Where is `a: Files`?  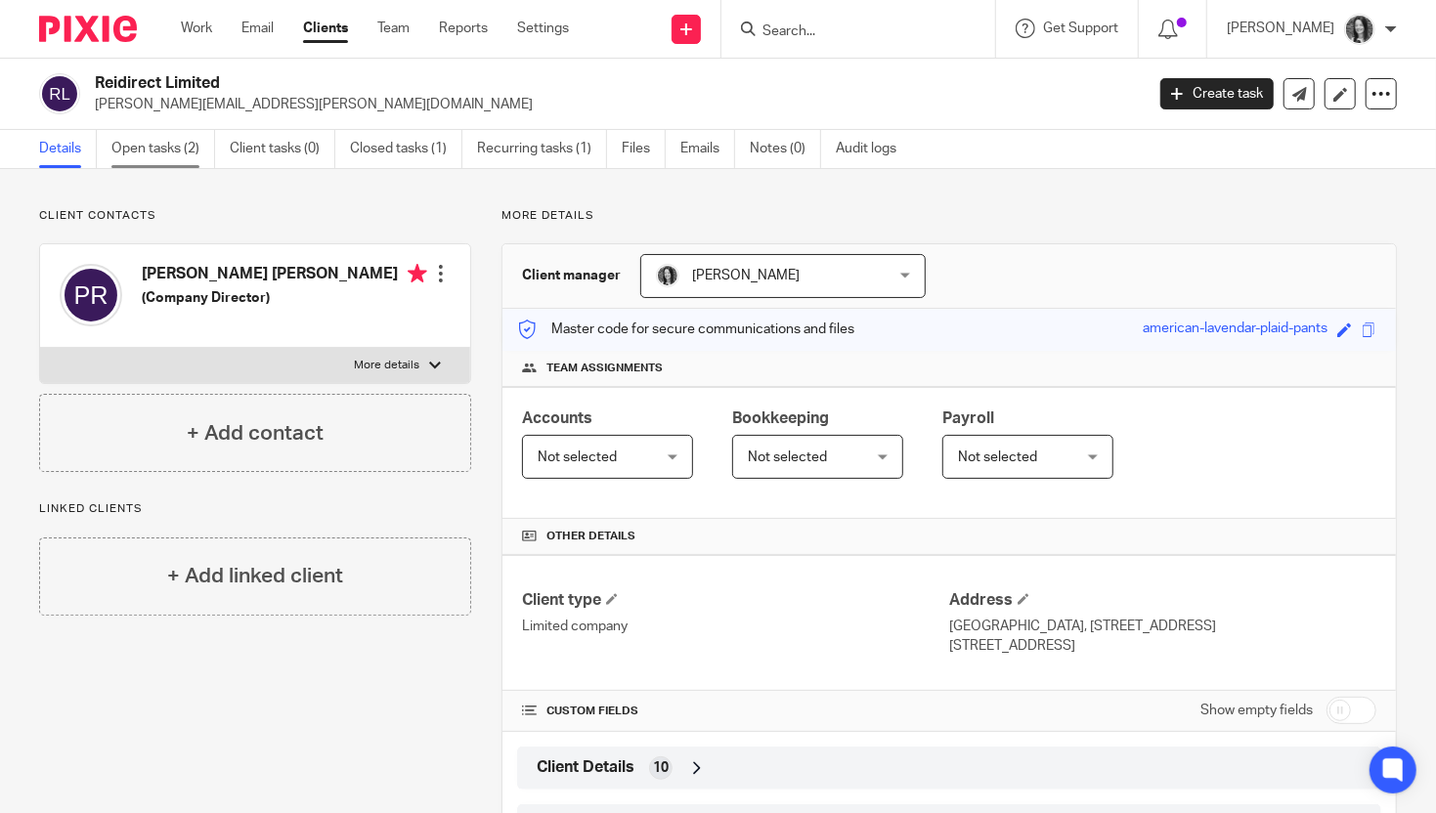 a: Files is located at coordinates (643, 149).